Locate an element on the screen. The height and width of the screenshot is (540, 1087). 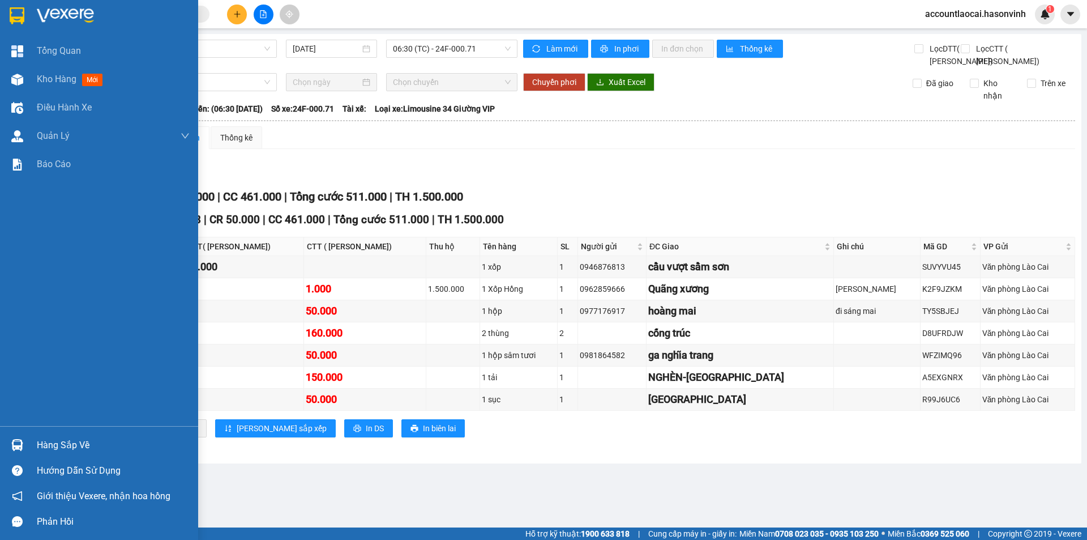
div: 0946876813 is located at coordinates (612, 267).